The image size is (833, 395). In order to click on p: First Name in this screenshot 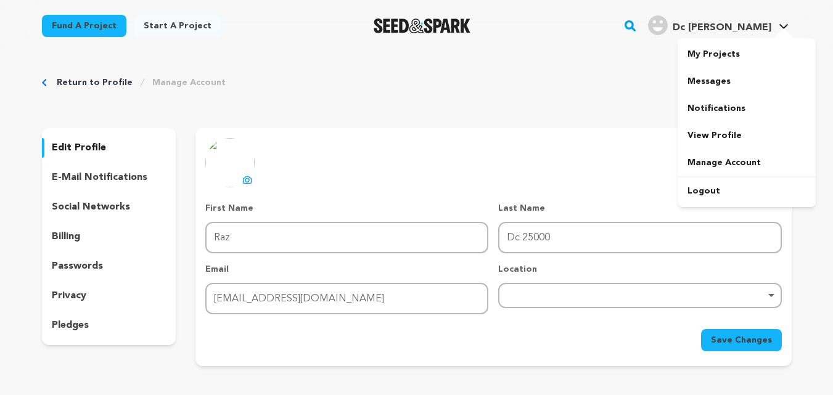, I will do `click(346, 208)`.